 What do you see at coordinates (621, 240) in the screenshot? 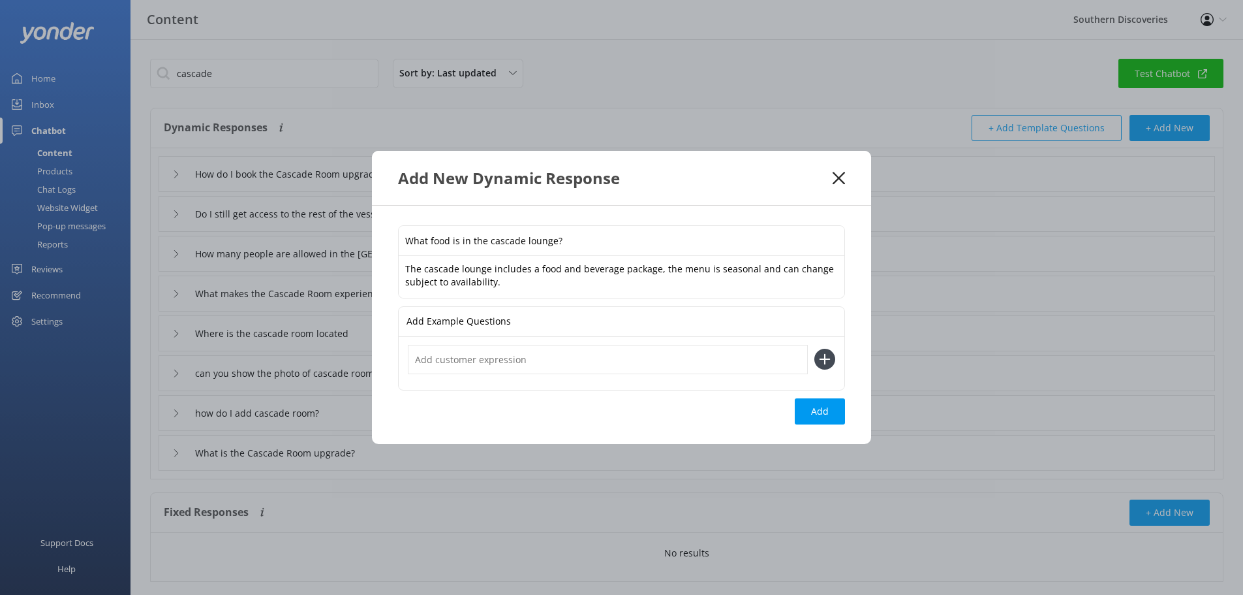
I see `input: Type a new question...` at bounding box center [621, 240].